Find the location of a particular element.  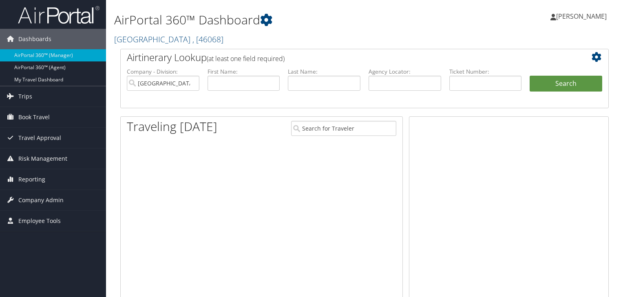

span: Employee Tools is located at coordinates (40, 221).